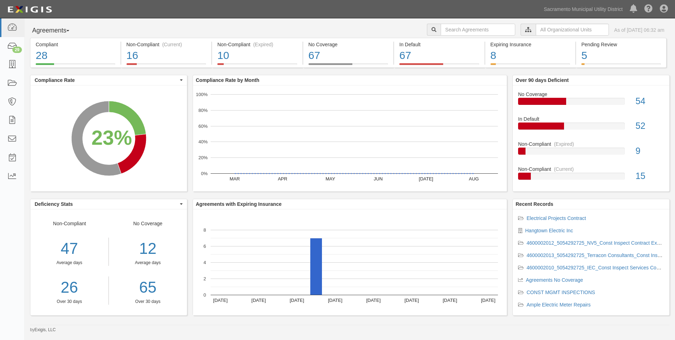 The height and width of the screenshot is (340, 675). Describe the element at coordinates (75, 55) in the screenshot. I see `div: 28` at that location.